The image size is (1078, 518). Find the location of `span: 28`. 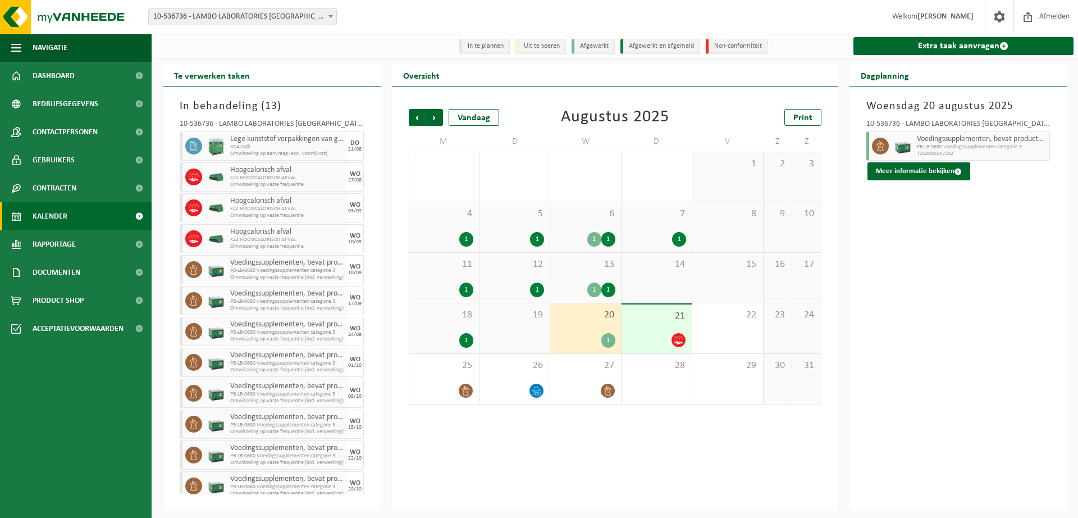

span: 28 is located at coordinates (656, 365).